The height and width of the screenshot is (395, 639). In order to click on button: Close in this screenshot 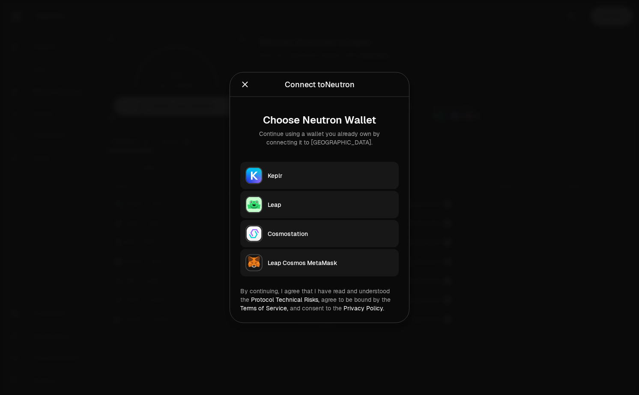, I will do `click(245, 85)`.